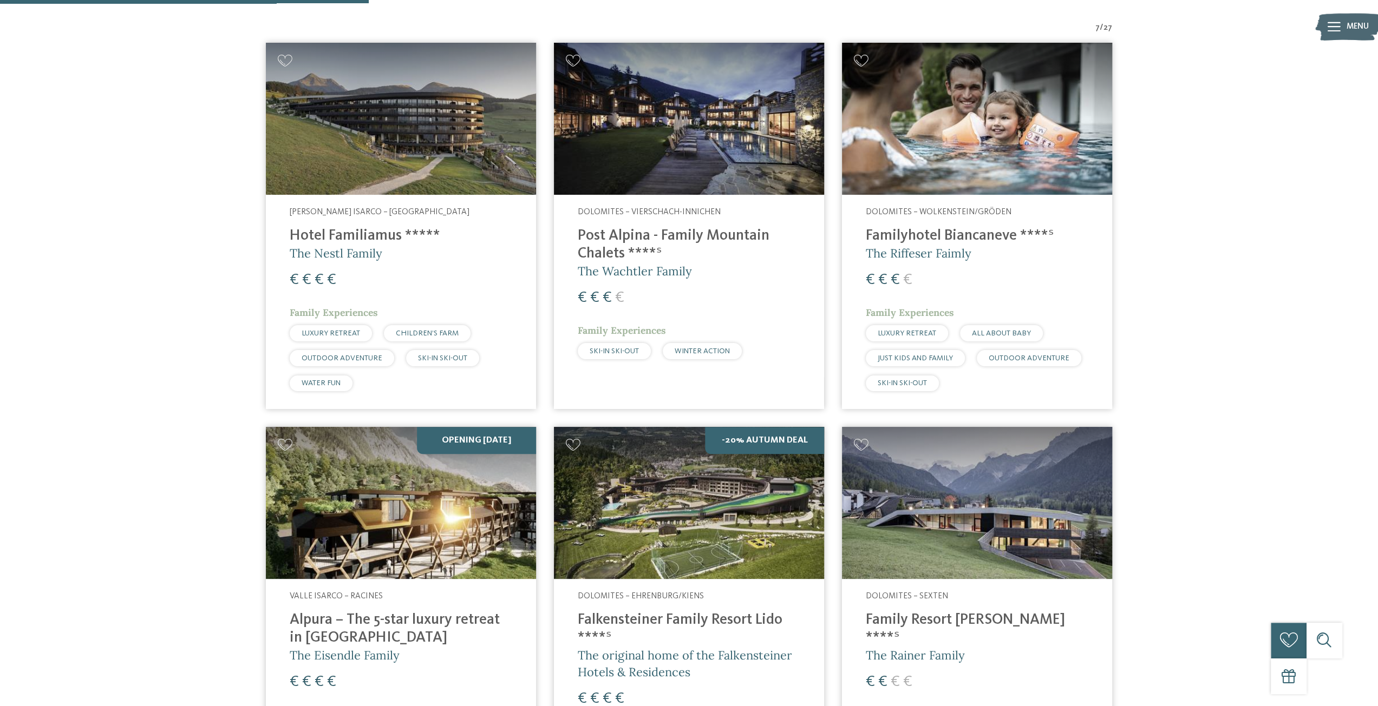 This screenshot has height=706, width=1378. Describe the element at coordinates (915, 656) in the screenshot. I see `span: The Rainer Family` at that location.